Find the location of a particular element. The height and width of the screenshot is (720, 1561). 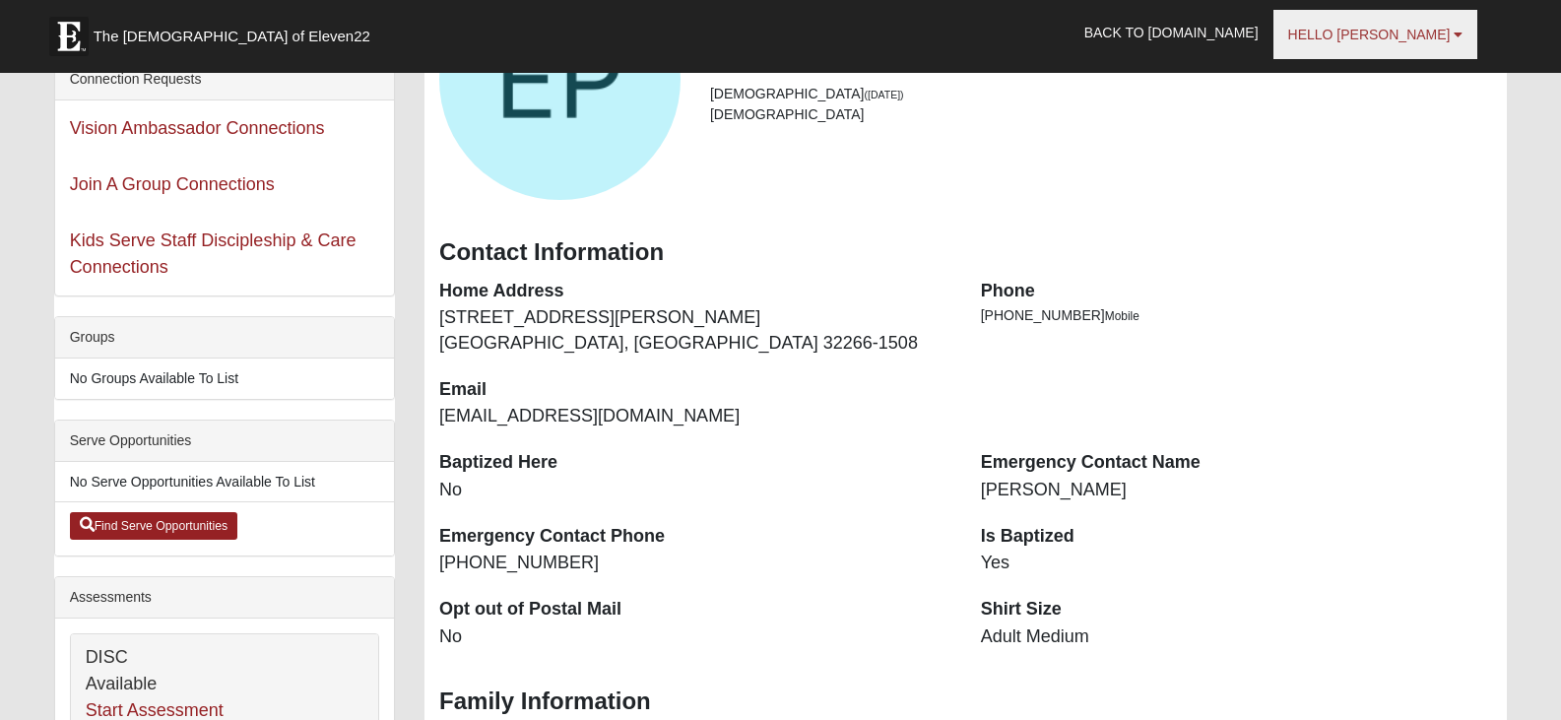

a: Kids Serve Staff Discipleship & Care Connections is located at coordinates (213, 253).